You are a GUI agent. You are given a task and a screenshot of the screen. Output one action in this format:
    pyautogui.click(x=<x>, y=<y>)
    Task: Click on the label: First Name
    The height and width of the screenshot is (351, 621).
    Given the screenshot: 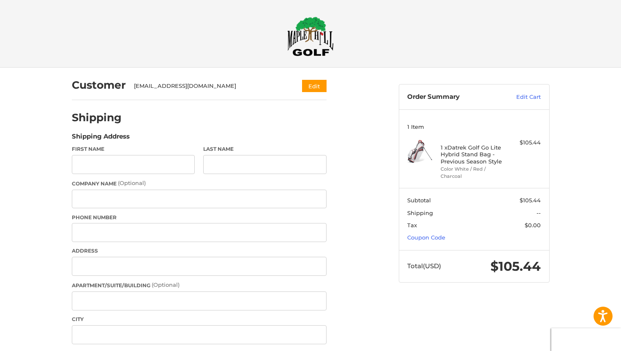 What is the action you would take?
    pyautogui.click(x=134, y=149)
    